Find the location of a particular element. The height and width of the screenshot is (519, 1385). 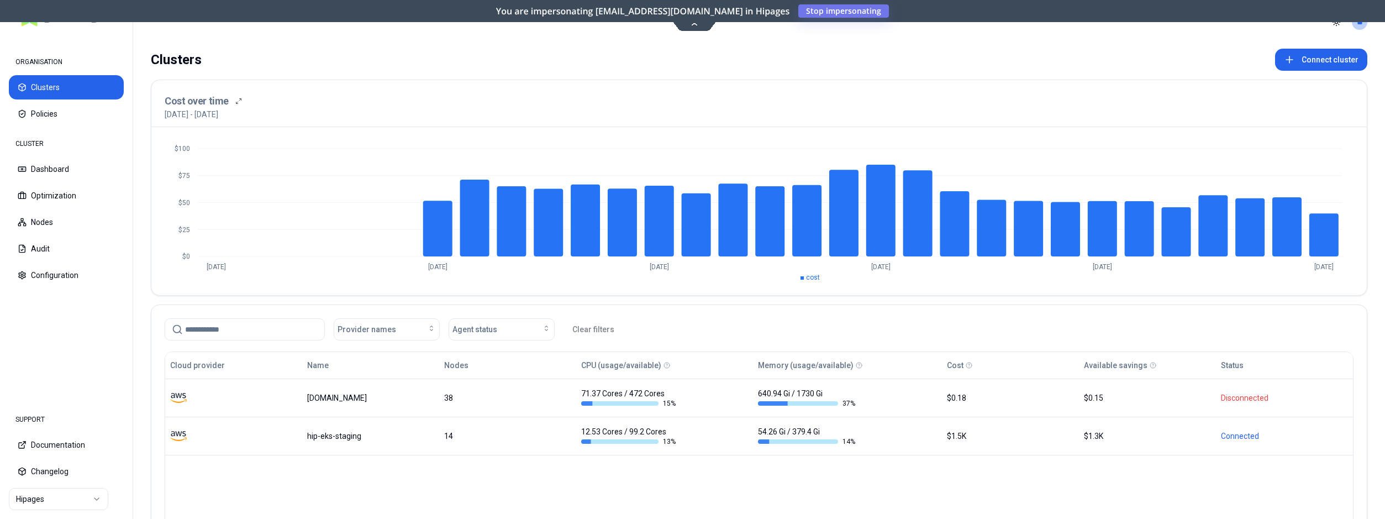

div: 37 % is located at coordinates (807, 403).